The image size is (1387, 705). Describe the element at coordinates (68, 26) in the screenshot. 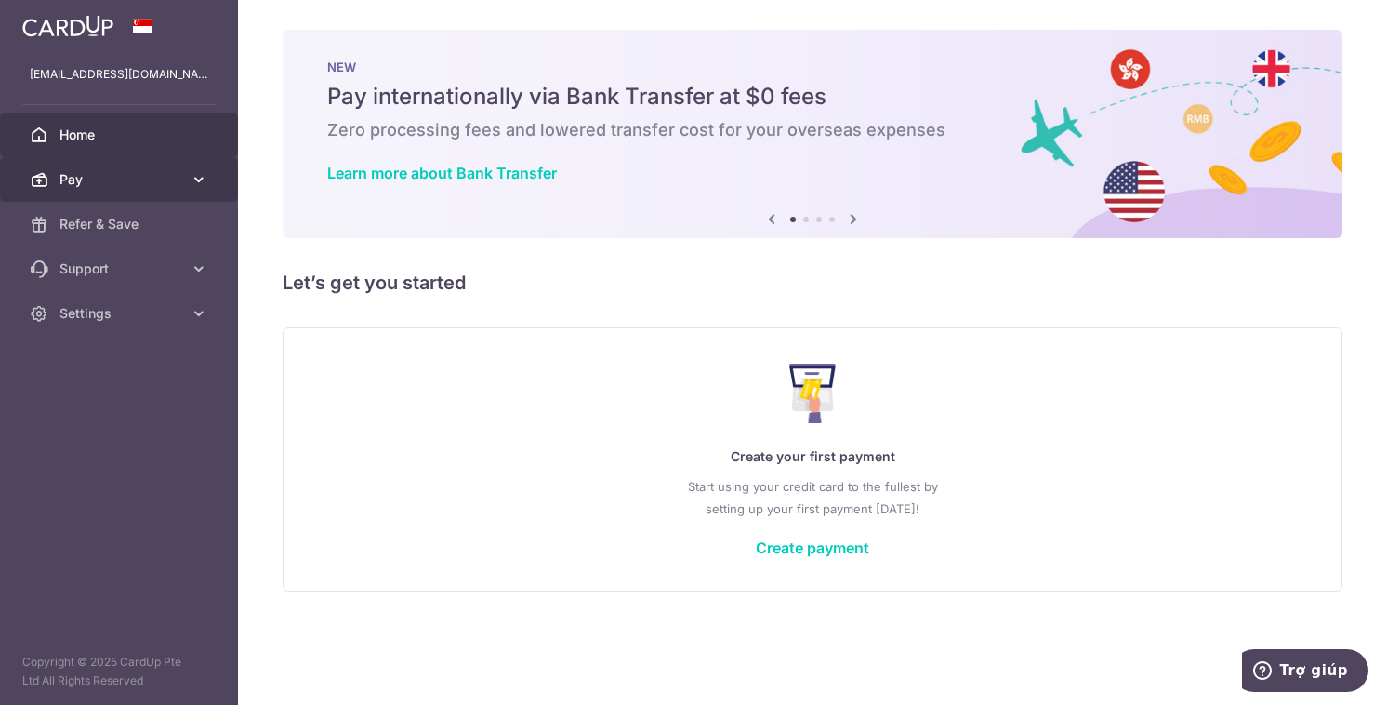

I see `img: CardUp` at that location.